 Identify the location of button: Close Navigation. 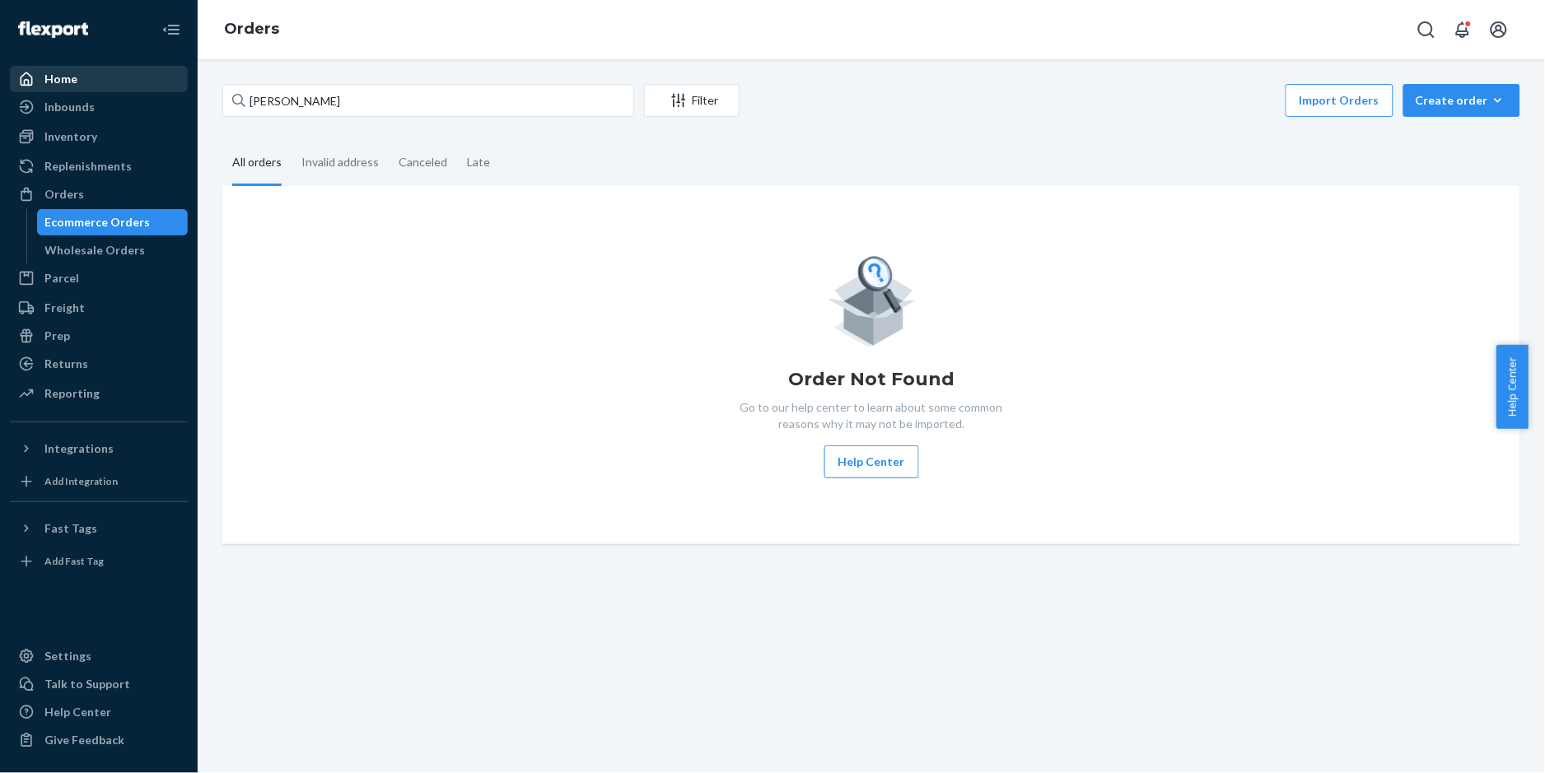
(171, 30).